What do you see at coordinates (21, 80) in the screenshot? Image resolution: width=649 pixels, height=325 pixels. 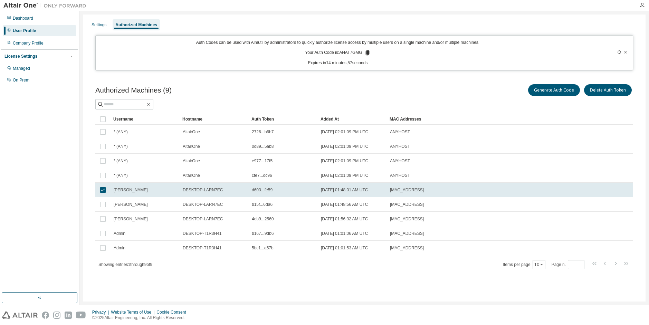 I see `div: On Prem` at bounding box center [21, 80].